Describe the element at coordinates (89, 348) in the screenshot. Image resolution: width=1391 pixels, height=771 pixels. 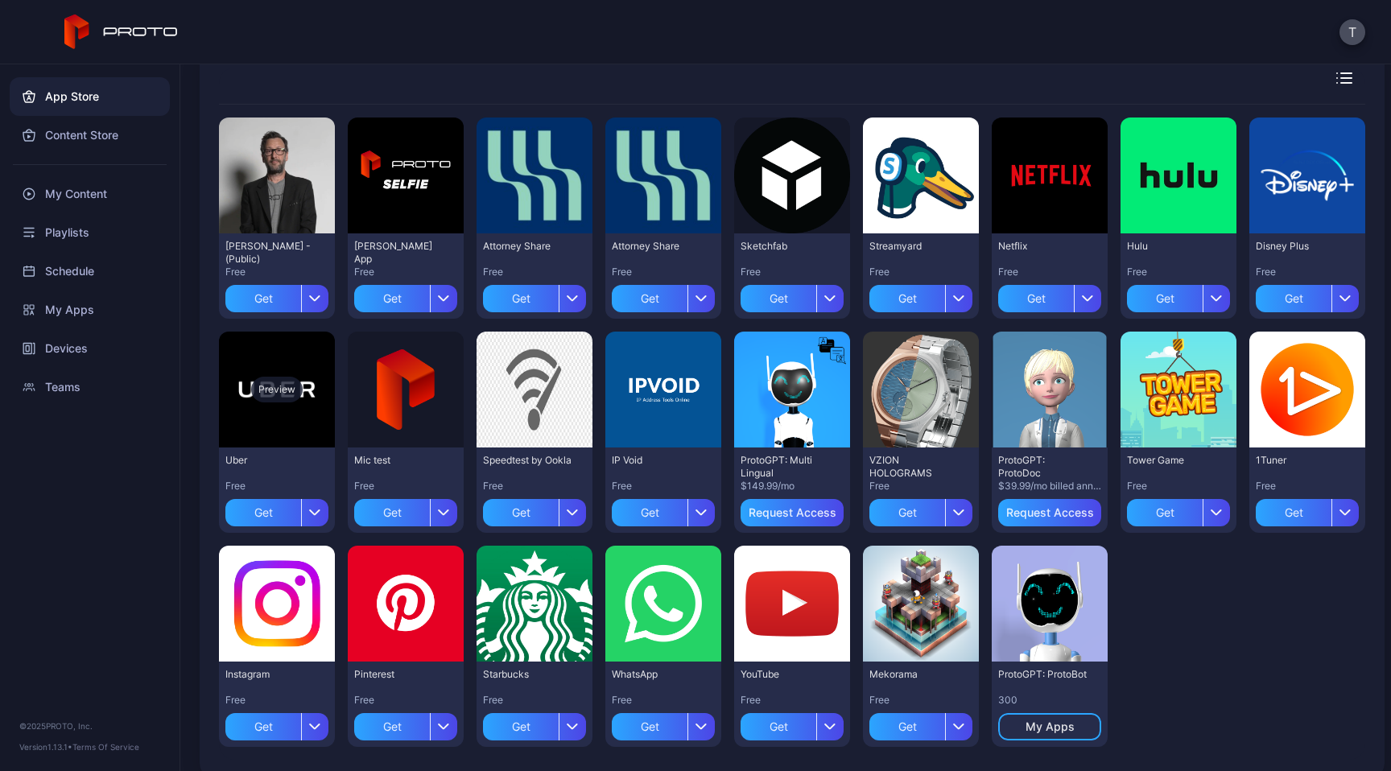
I see `div: Devices` at that location.